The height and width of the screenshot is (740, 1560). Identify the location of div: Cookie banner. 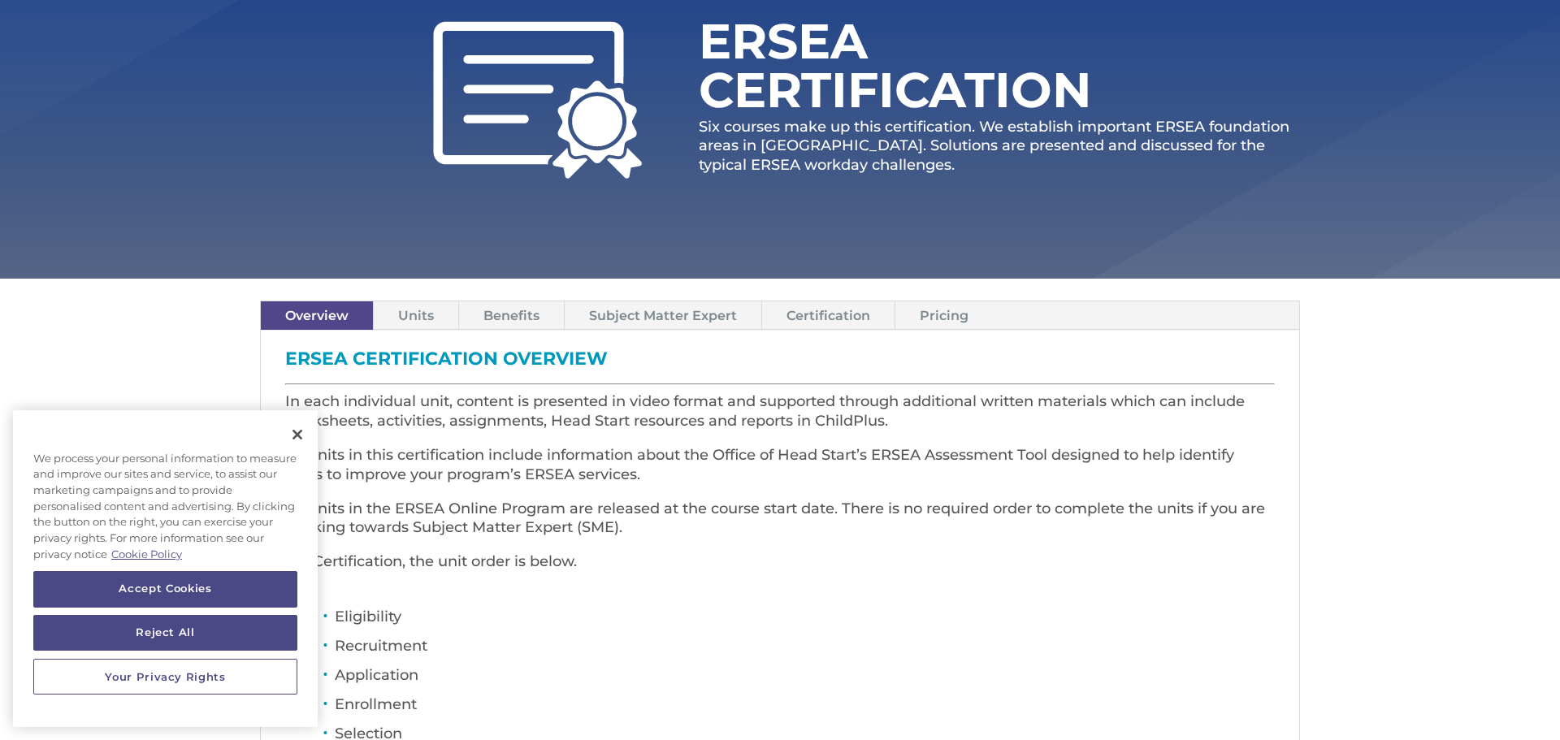
(165, 569).